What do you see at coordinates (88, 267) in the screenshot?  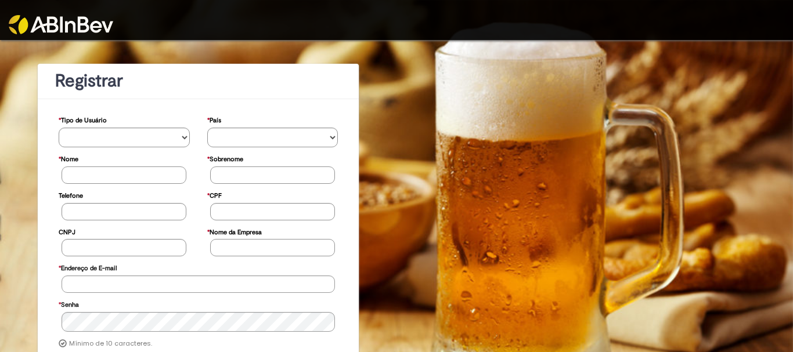 I see `label: Endereço de E-mail` at bounding box center [88, 267].